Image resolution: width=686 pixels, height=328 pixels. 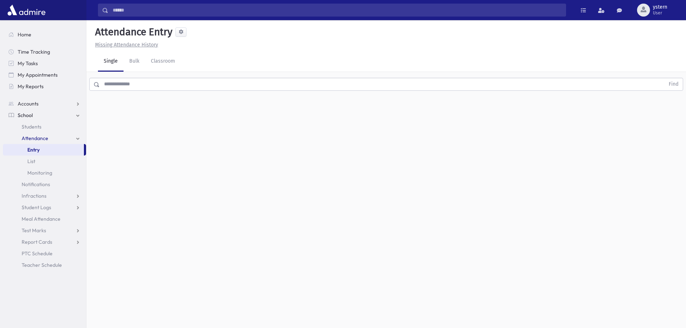 What do you see at coordinates (34, 52) in the screenshot?
I see `span: Time Tracking` at bounding box center [34, 52].